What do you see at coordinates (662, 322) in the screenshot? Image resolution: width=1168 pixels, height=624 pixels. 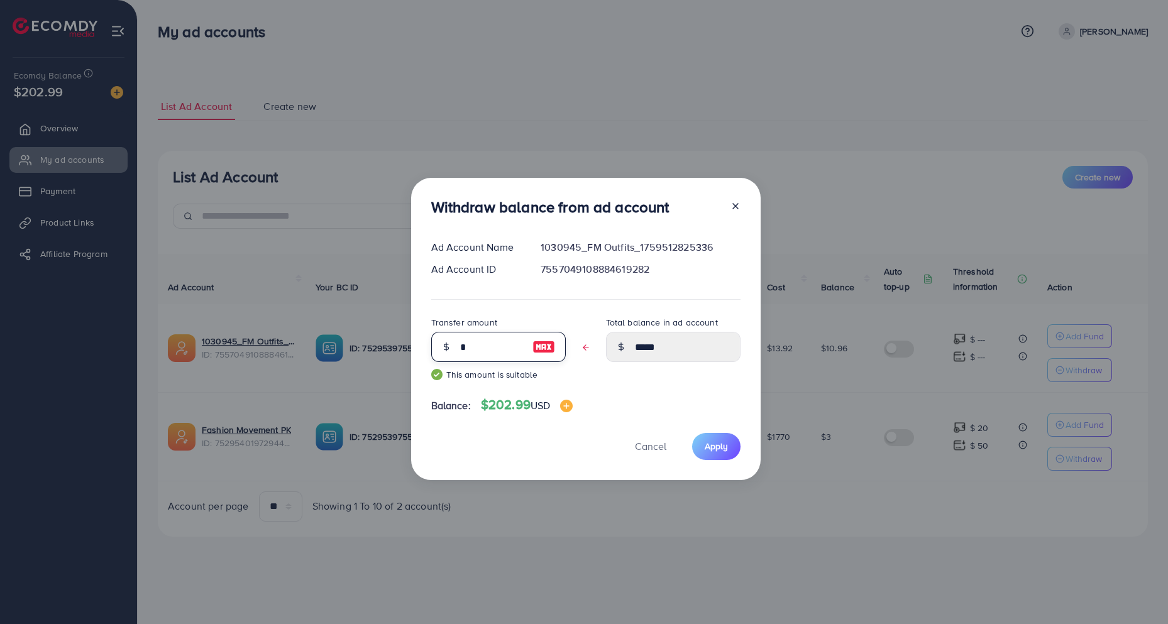 I see `label: Total balance in ad account` at bounding box center [662, 322].